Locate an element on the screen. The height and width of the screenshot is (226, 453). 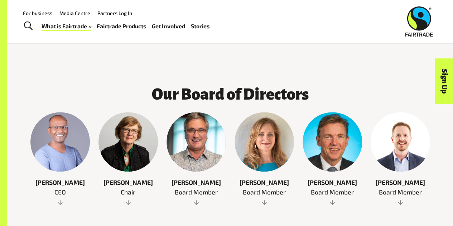
h3: Our Board of Directors is located at coordinates (230, 95).